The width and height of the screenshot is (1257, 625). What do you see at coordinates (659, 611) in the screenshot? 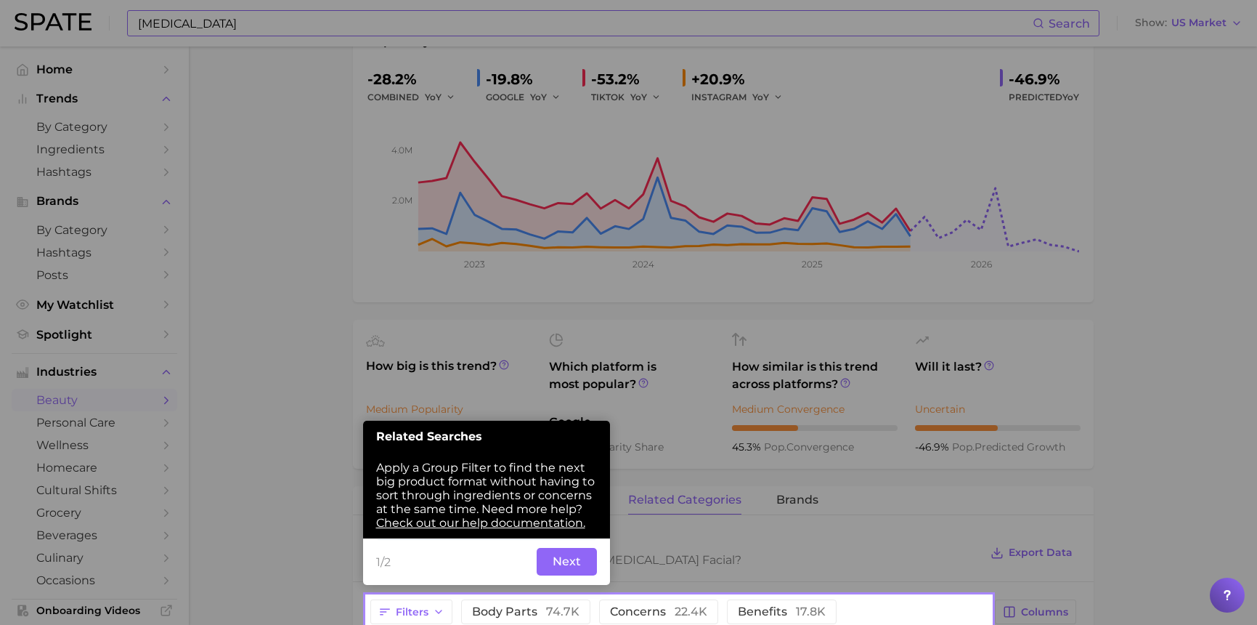
I see `span: concerns` at bounding box center [659, 611].